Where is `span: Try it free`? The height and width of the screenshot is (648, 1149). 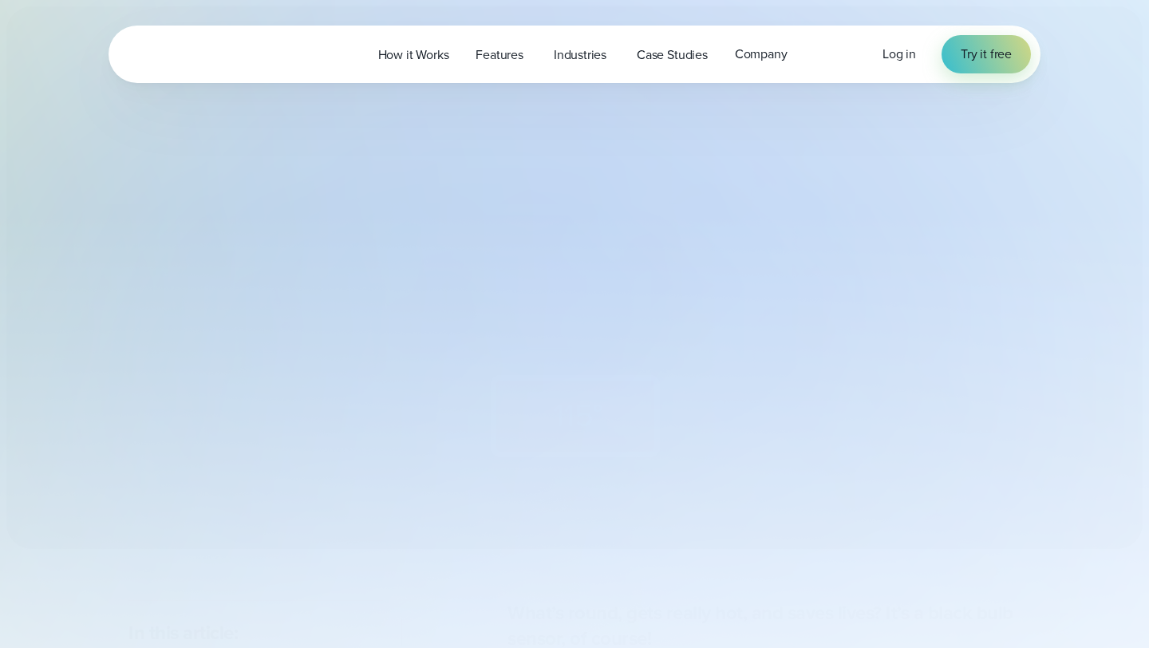 span: Try it free is located at coordinates (986, 54).